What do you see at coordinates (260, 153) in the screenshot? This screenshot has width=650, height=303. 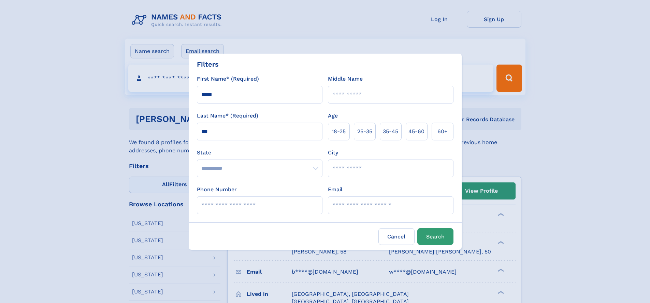 I see `label: State` at bounding box center [260, 153].